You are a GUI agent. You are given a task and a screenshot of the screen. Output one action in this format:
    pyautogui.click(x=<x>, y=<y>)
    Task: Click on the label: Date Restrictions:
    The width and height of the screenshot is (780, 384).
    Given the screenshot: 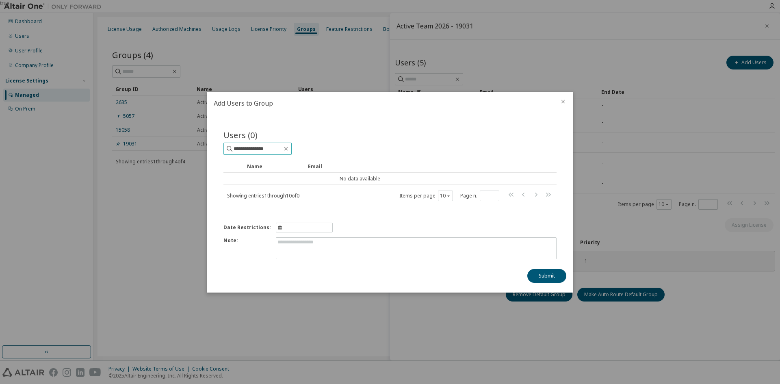 What is the action you would take?
    pyautogui.click(x=247, y=228)
    